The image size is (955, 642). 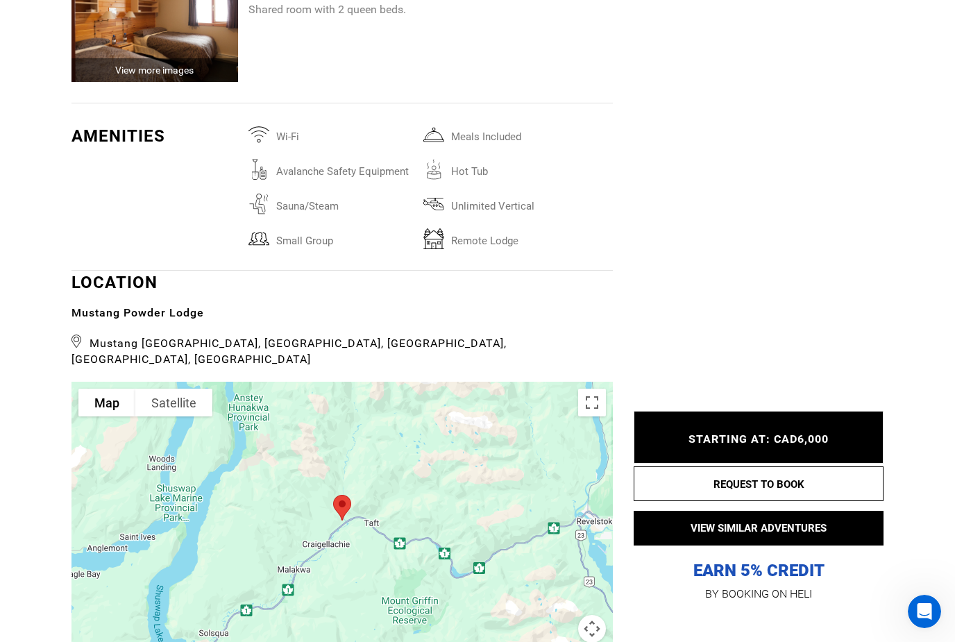 I want to click on span: unlimited vertical, so click(x=521, y=203).